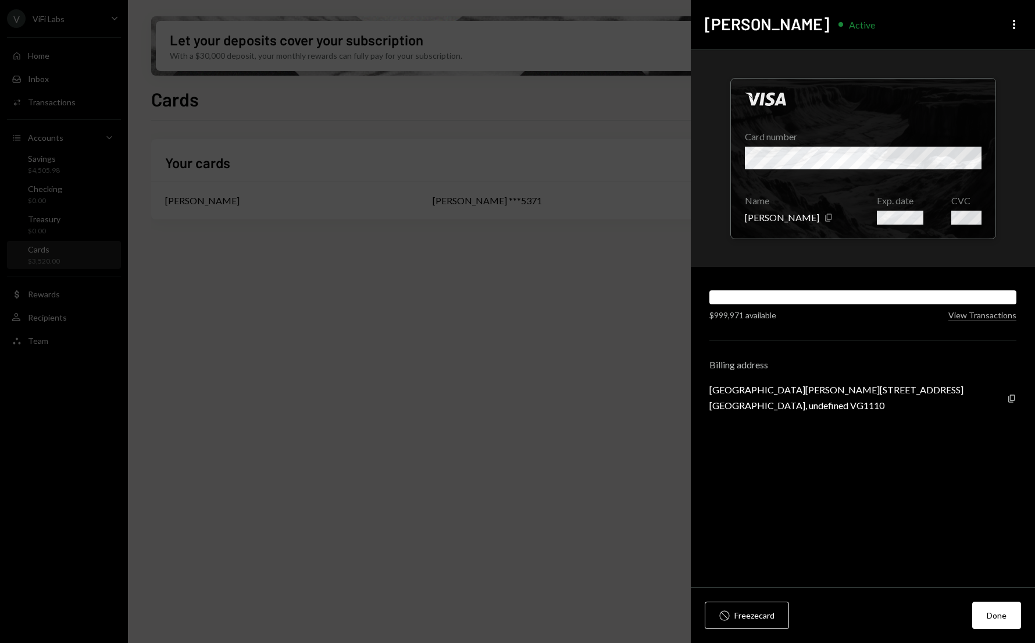 This screenshot has width=1035, height=643. What do you see at coordinates (863, 364) in the screenshot?
I see `div: Billing address` at bounding box center [863, 364].